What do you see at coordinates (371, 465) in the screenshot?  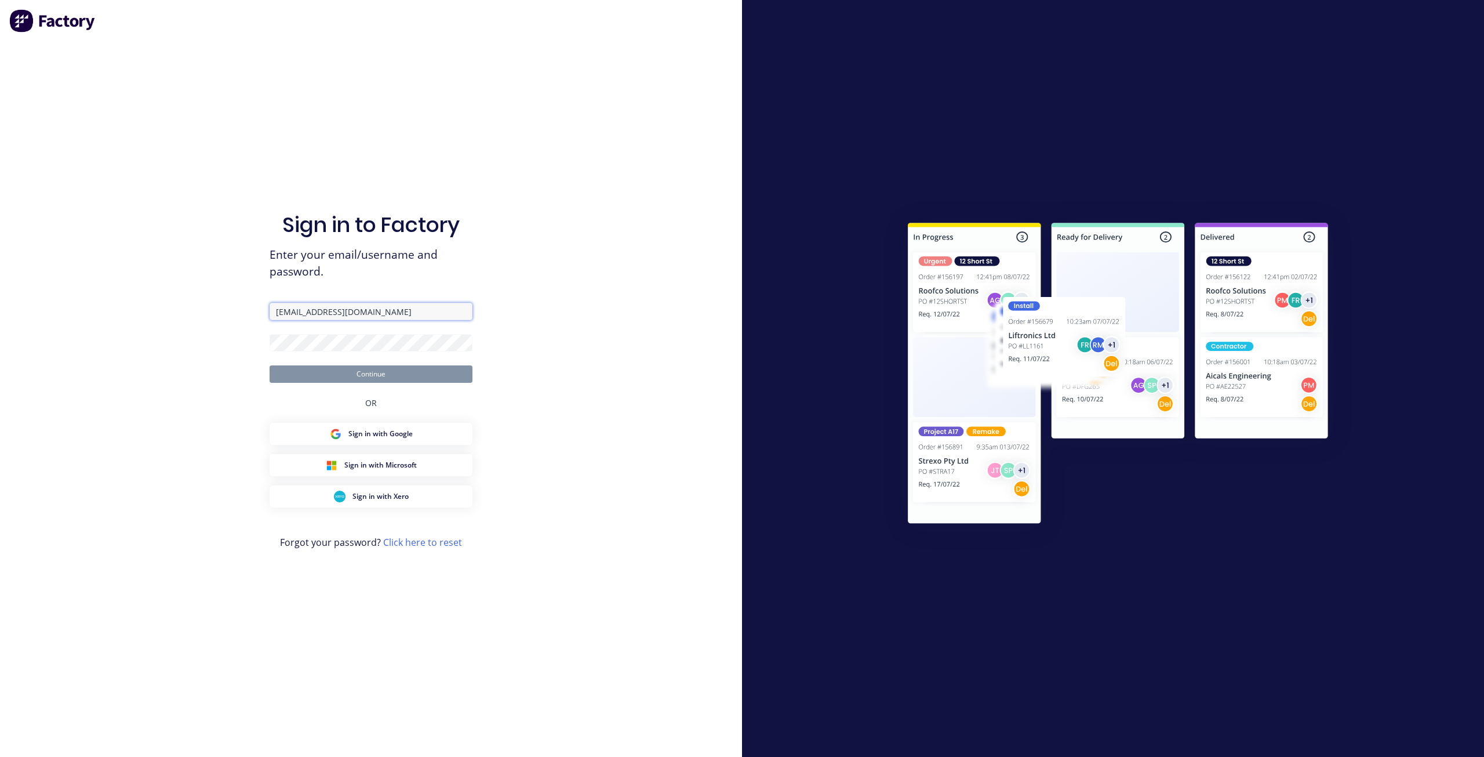 I see `button: Microsoft Sign inSign in with Microsoft` at bounding box center [371, 465].